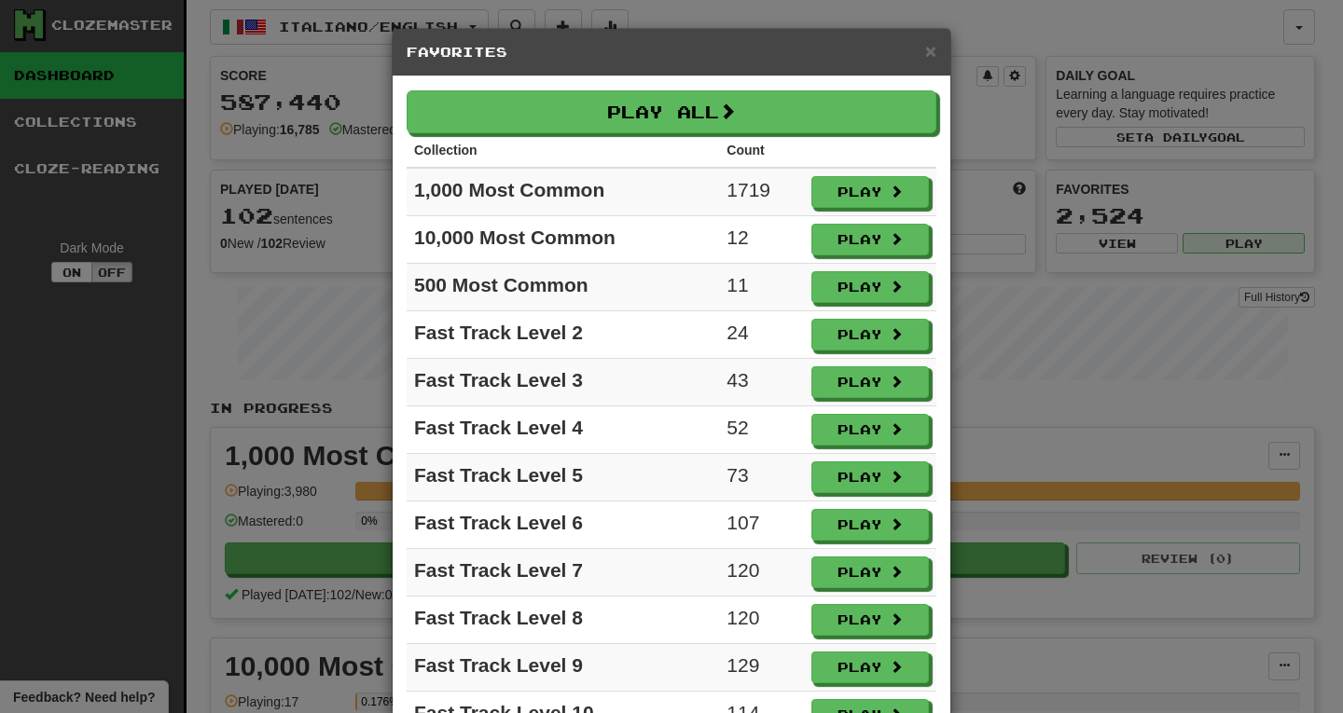 The width and height of the screenshot is (1343, 713). I want to click on td: 52, so click(761, 430).